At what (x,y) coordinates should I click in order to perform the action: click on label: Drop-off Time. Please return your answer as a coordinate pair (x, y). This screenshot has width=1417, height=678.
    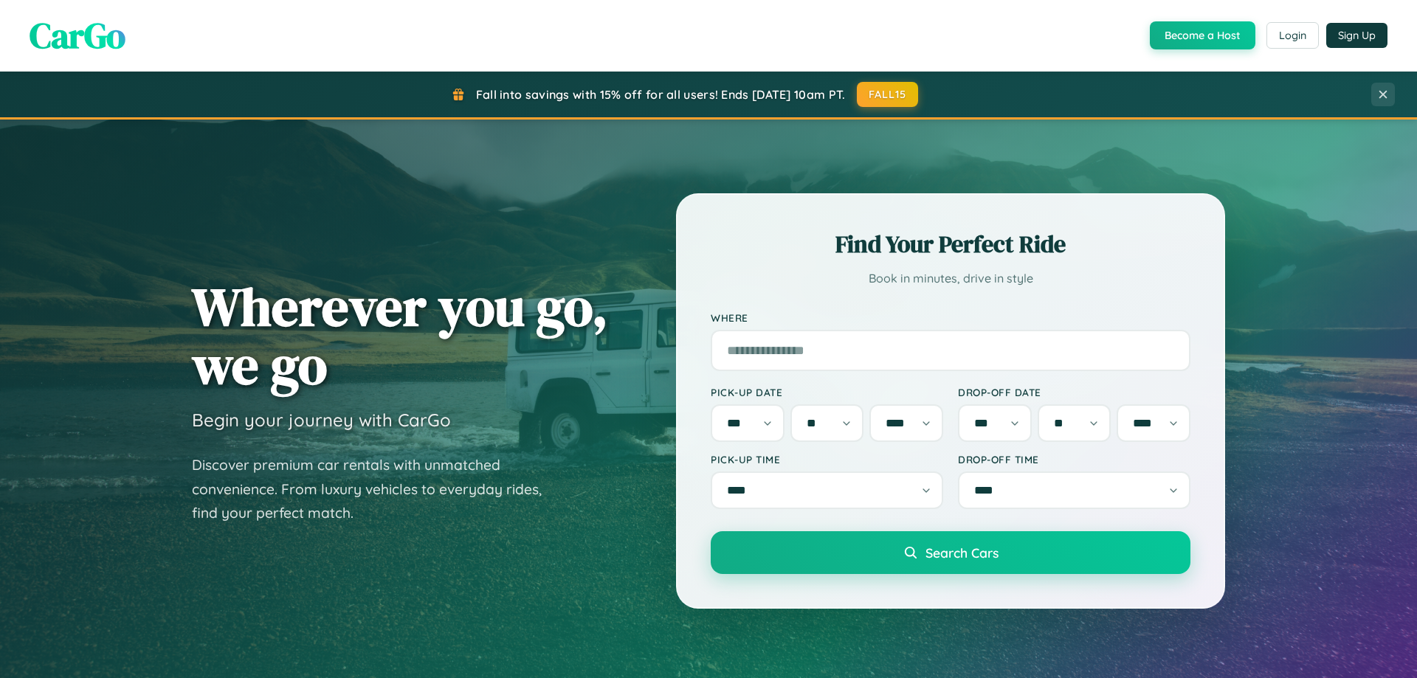
    Looking at the image, I should click on (1074, 459).